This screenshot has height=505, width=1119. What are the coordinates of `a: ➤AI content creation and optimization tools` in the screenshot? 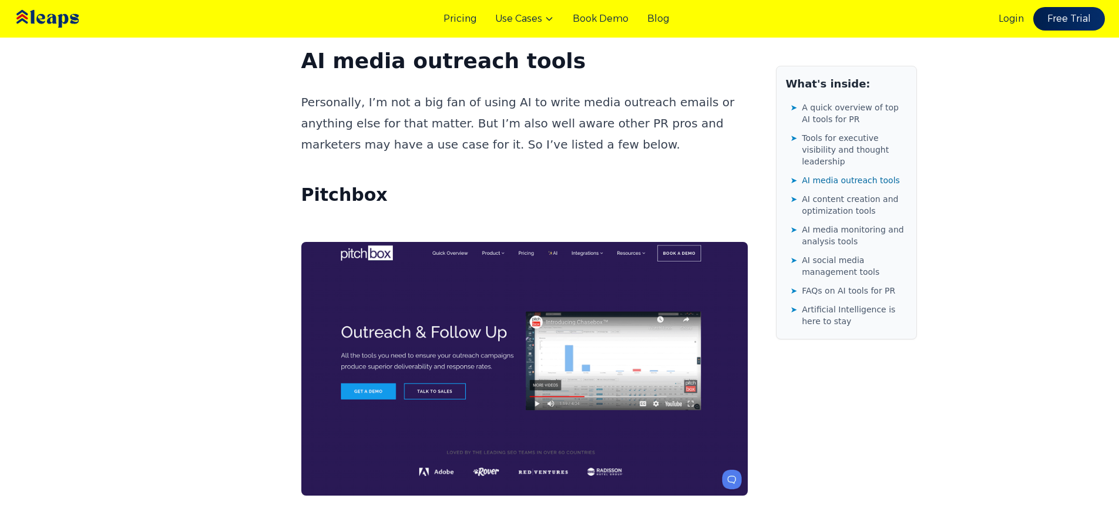 It's located at (849, 205).